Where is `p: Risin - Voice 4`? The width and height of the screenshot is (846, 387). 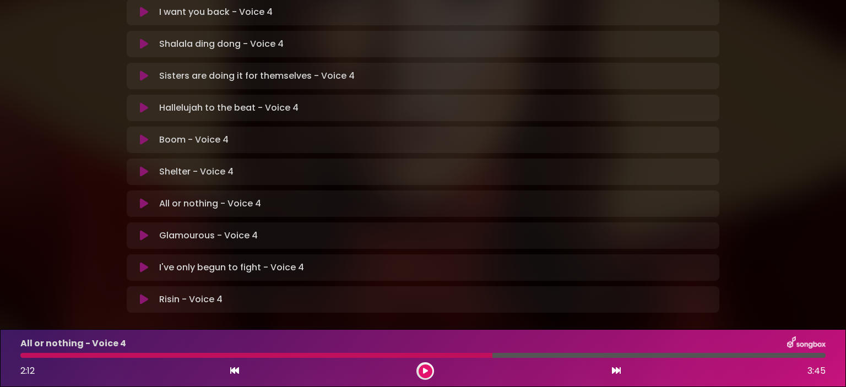 p: Risin - Voice 4 is located at coordinates (191, 300).